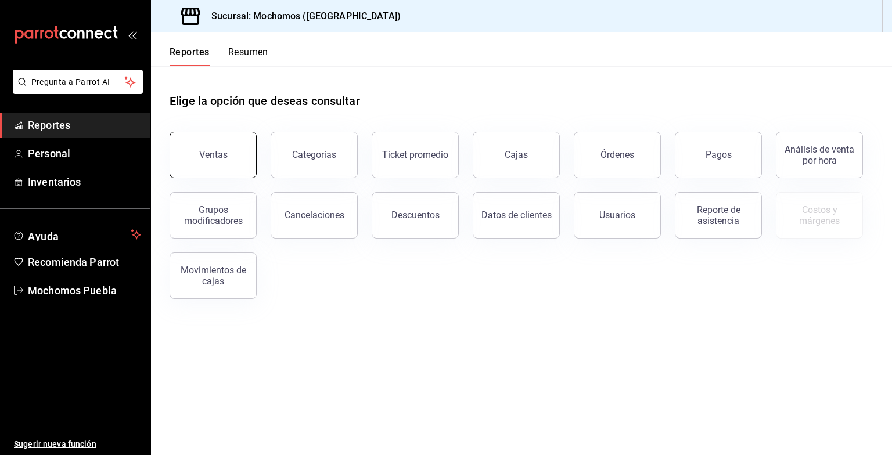  I want to click on div: Cancelaciones, so click(314, 215).